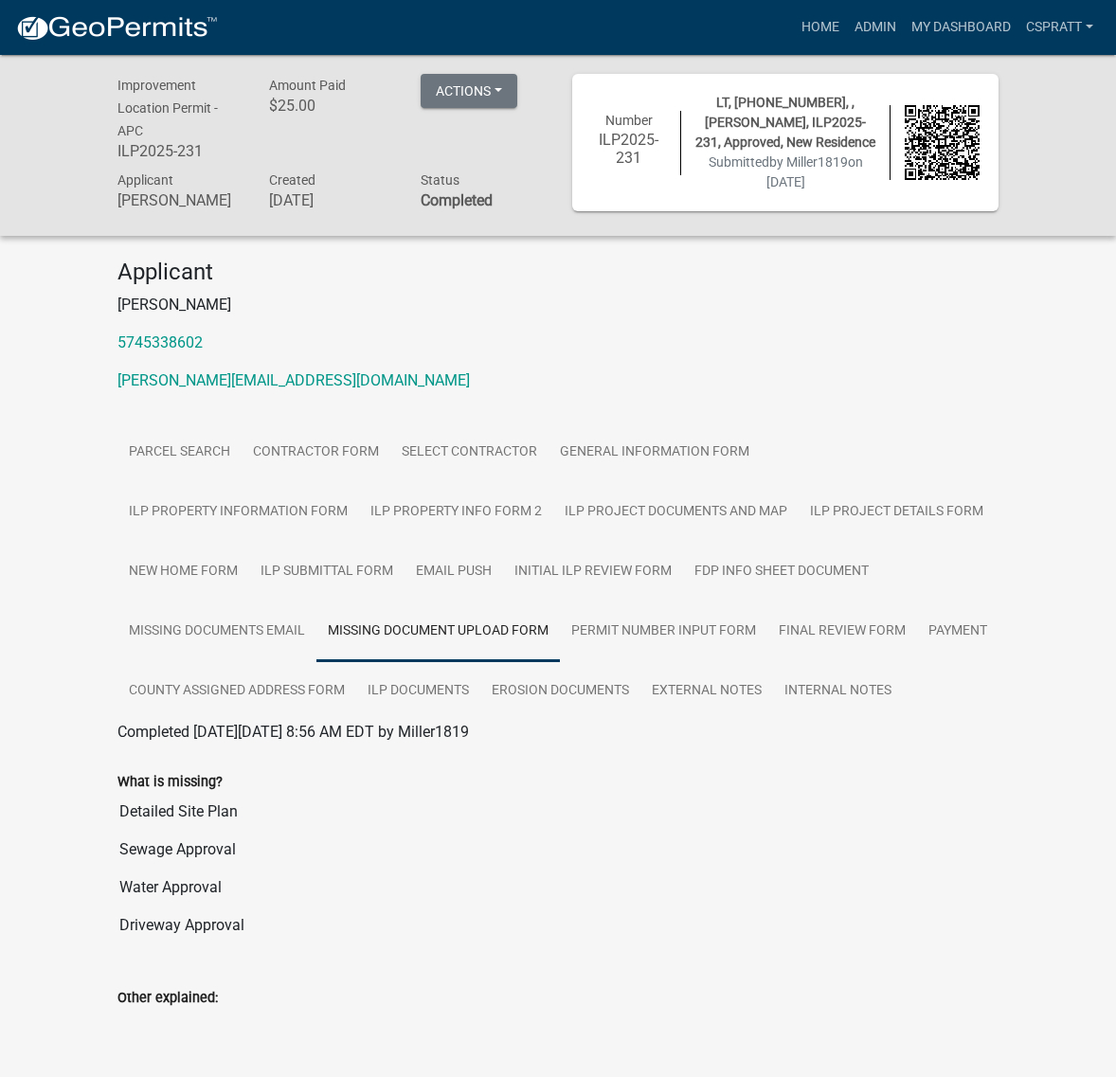 The width and height of the screenshot is (1116, 1077). What do you see at coordinates (469, 453) in the screenshot?
I see `a: Select contractor` at bounding box center [469, 453].